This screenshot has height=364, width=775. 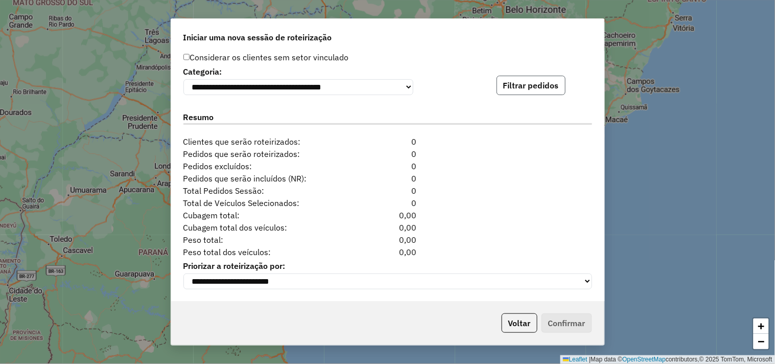 What do you see at coordinates (388, 118) in the screenshot?
I see `label: Resumo` at bounding box center [388, 118].